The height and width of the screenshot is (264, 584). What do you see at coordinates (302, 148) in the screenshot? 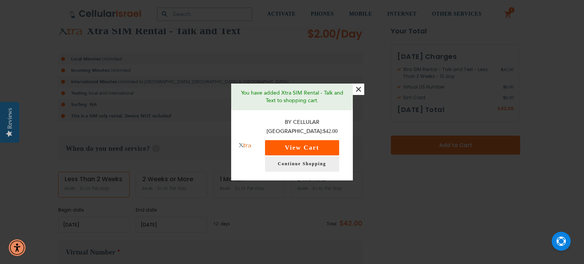
I see `button: View Cart` at bounding box center [302, 148].